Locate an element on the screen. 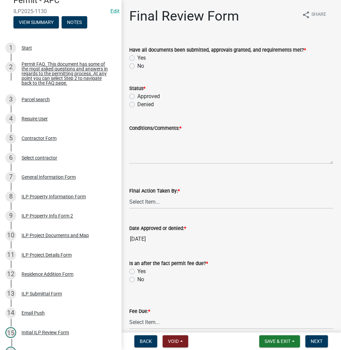  div: Require User is located at coordinates (35, 119).